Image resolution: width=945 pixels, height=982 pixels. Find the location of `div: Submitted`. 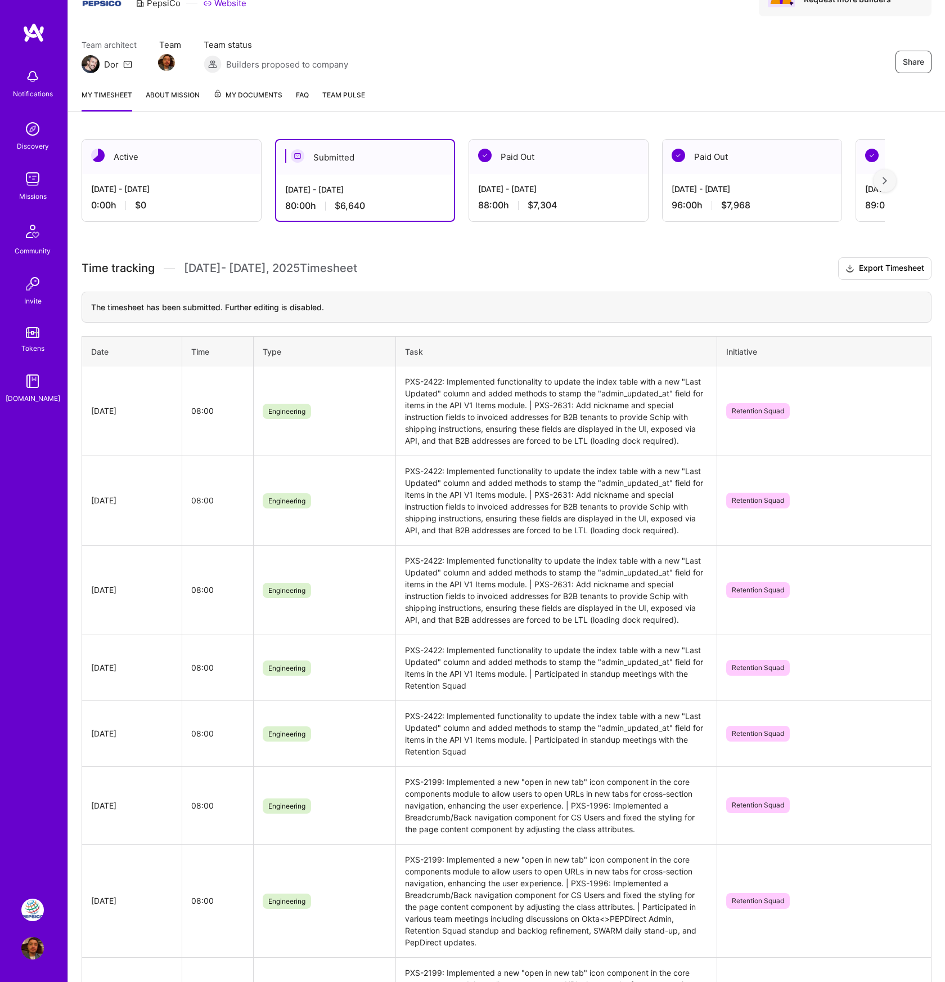

div: Submitted is located at coordinates (365, 157).